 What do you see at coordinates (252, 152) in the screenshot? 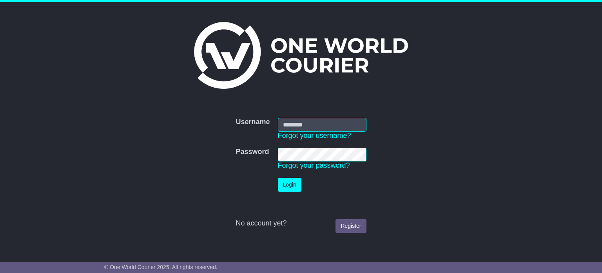
I see `label: Password` at bounding box center [252, 152].